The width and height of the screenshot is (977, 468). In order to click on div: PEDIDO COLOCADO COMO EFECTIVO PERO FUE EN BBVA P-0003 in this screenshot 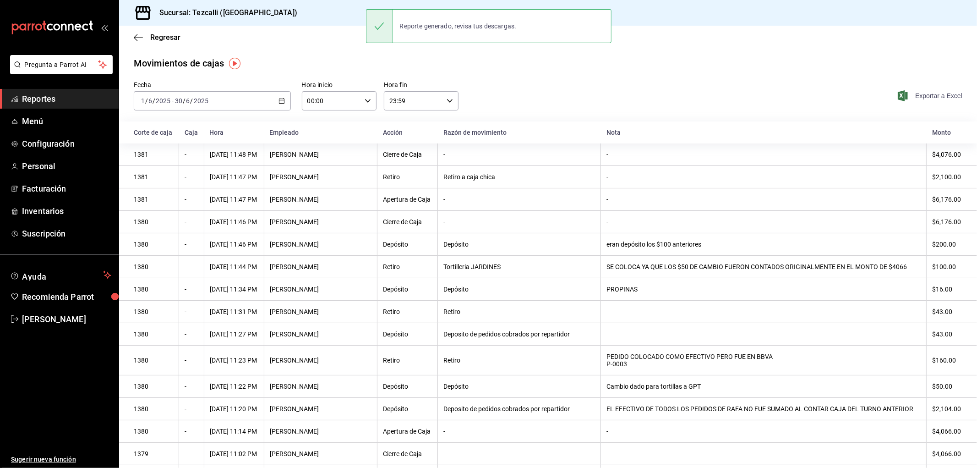, I will do `click(763, 360)`.